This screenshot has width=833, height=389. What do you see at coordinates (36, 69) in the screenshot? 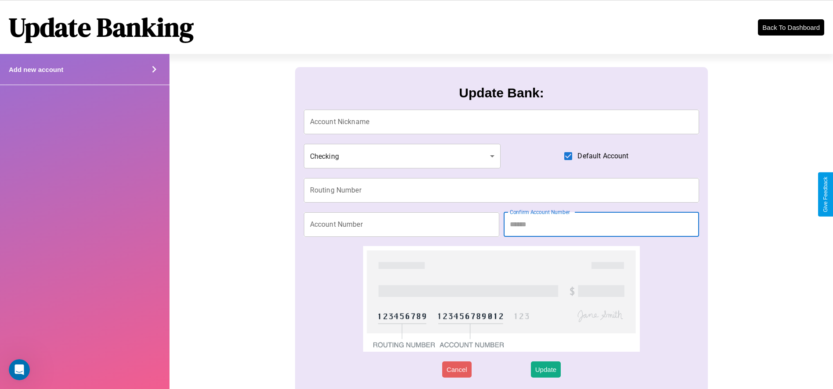
I see `h4: Add new account` at bounding box center [36, 69].